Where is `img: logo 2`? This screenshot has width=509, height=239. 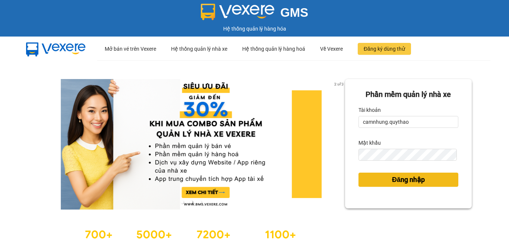
img: logo 2 is located at coordinates (238, 12).